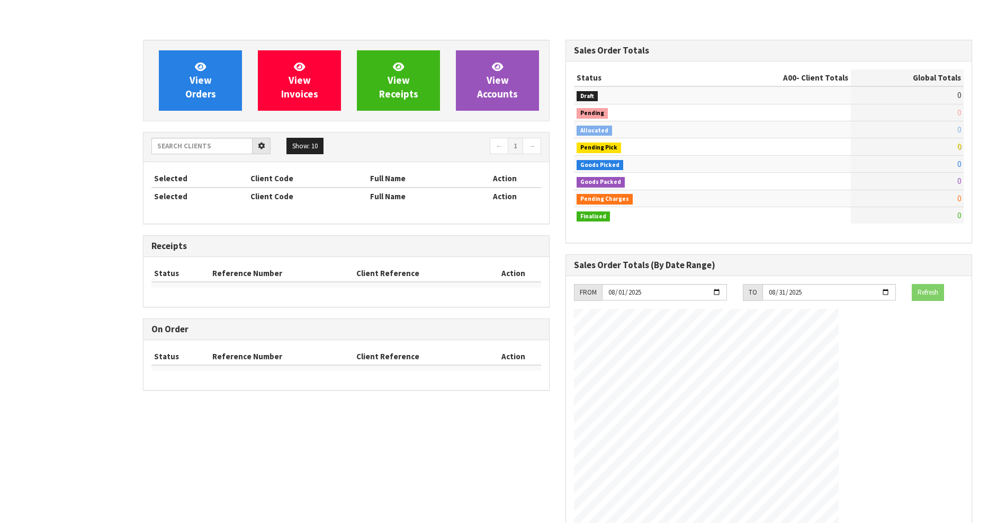 This screenshot has height=523, width=988. What do you see at coordinates (605, 199) in the screenshot?
I see `span: Pending Charges` at bounding box center [605, 199].